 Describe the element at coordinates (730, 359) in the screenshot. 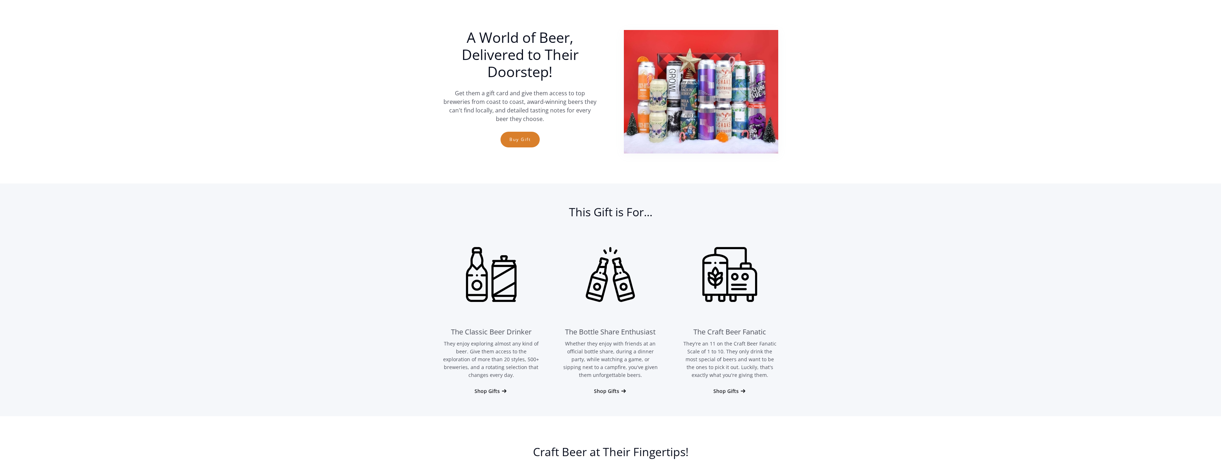

I see `p: They're an 11 on the Craft Beer Fanatic Scale of 1 to 10. They only drink the most special of bee...` at that location.